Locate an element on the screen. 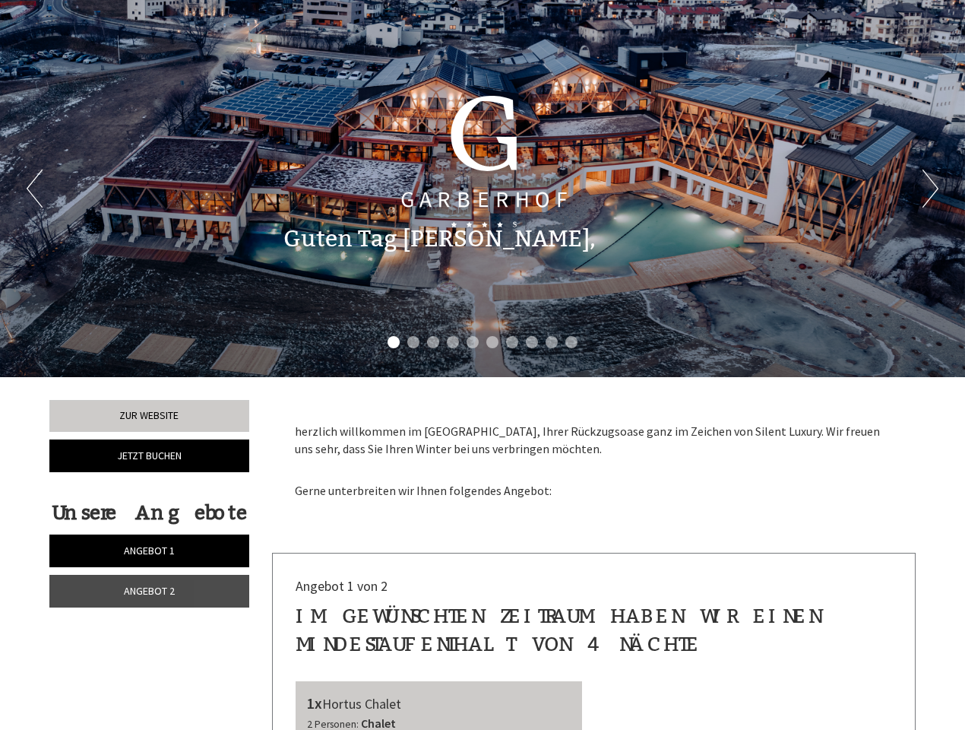 Image resolution: width=965 pixels, height=730 pixels. span: Angebot 1 is located at coordinates (149, 550).